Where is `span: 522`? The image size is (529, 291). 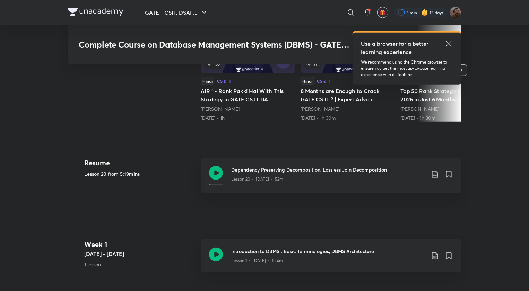
span: 522 is located at coordinates (213, 64).